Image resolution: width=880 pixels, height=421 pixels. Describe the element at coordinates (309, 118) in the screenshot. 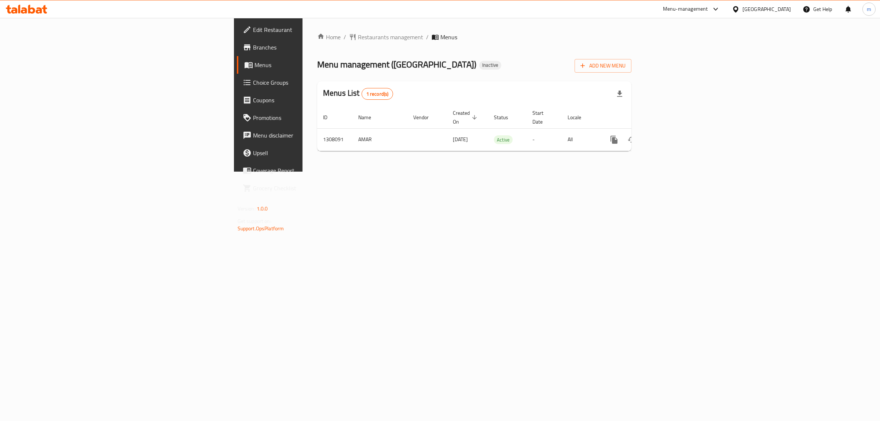

I see `a: Promotions` at that location.